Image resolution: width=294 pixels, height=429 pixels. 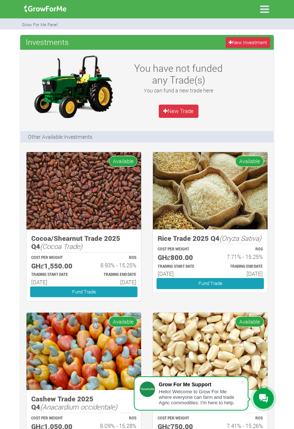 I want to click on span: Investments, so click(x=47, y=42).